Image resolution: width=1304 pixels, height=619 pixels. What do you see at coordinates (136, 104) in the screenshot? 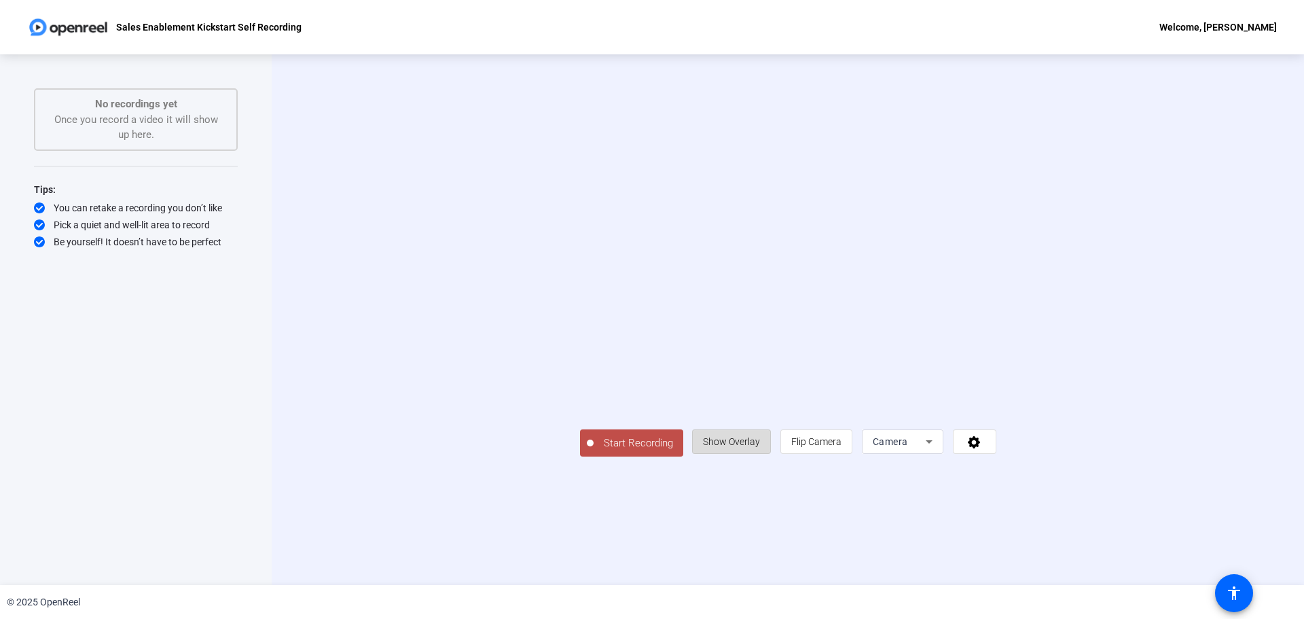
I see `p: No recordings yet` at bounding box center [136, 104].